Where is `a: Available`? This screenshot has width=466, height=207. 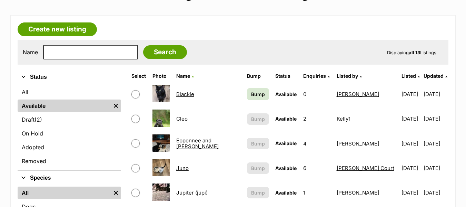 a: Available is located at coordinates (64, 105).